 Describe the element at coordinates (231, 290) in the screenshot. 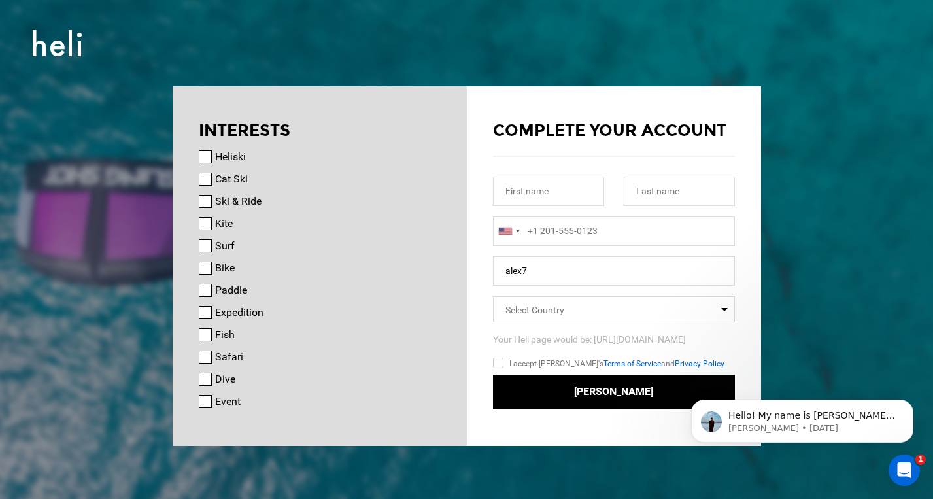

I see `label: Paddle` at that location.